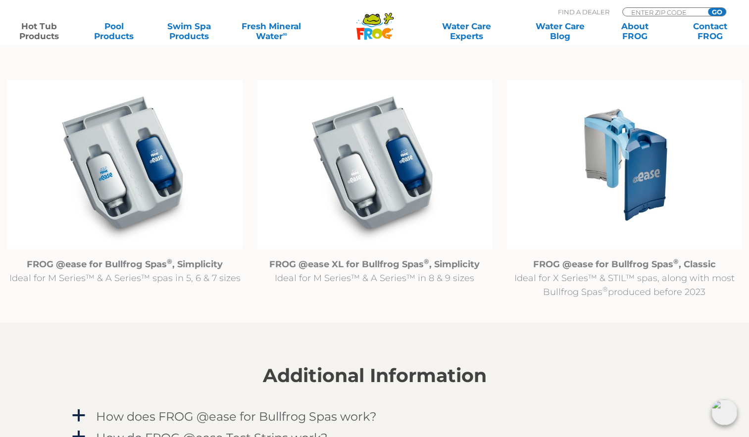 The height and width of the screenshot is (437, 749). Describe the element at coordinates (39, 31) in the screenshot. I see `a: Hot TubProducts` at that location.